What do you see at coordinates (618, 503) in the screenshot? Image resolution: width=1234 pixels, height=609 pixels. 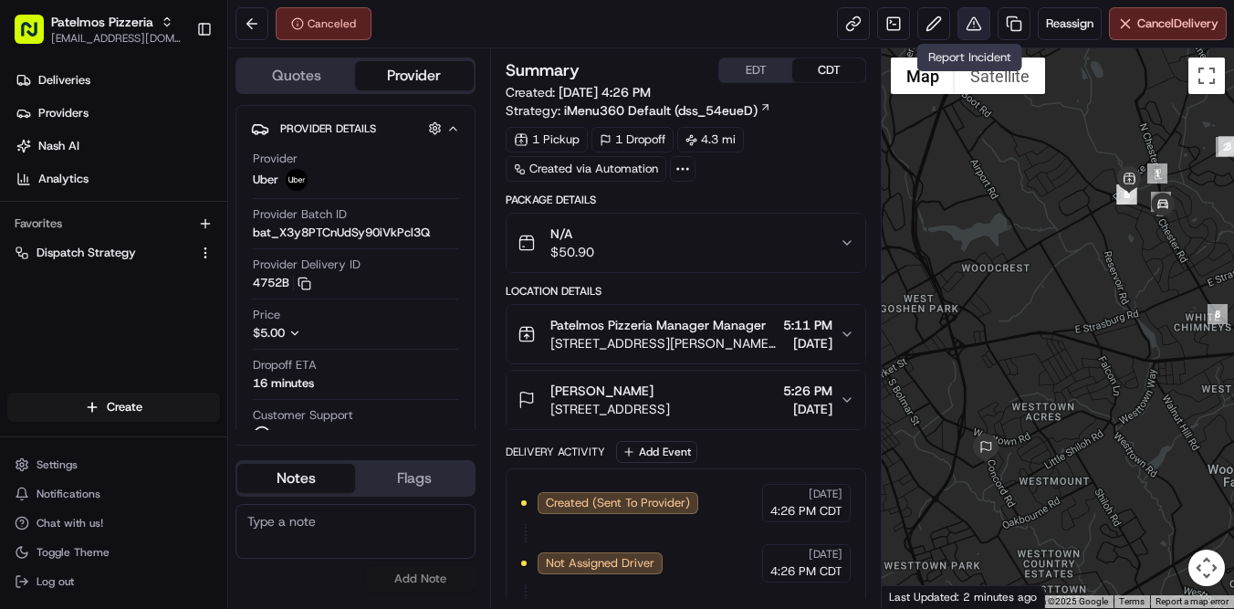 I see `span: Created (Sent To Provider)` at bounding box center [618, 503].